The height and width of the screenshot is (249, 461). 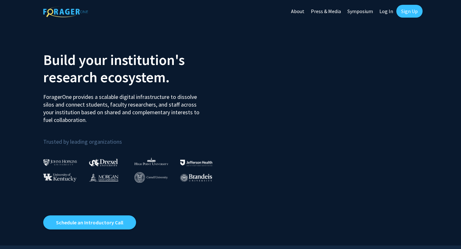 I want to click on img: Thomas Jefferson University, so click(x=196, y=163).